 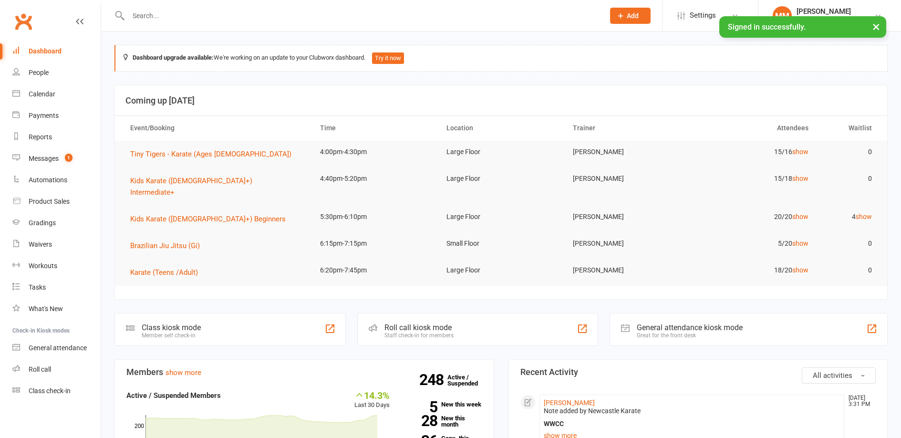 I want to click on th: Time, so click(x=375, y=128).